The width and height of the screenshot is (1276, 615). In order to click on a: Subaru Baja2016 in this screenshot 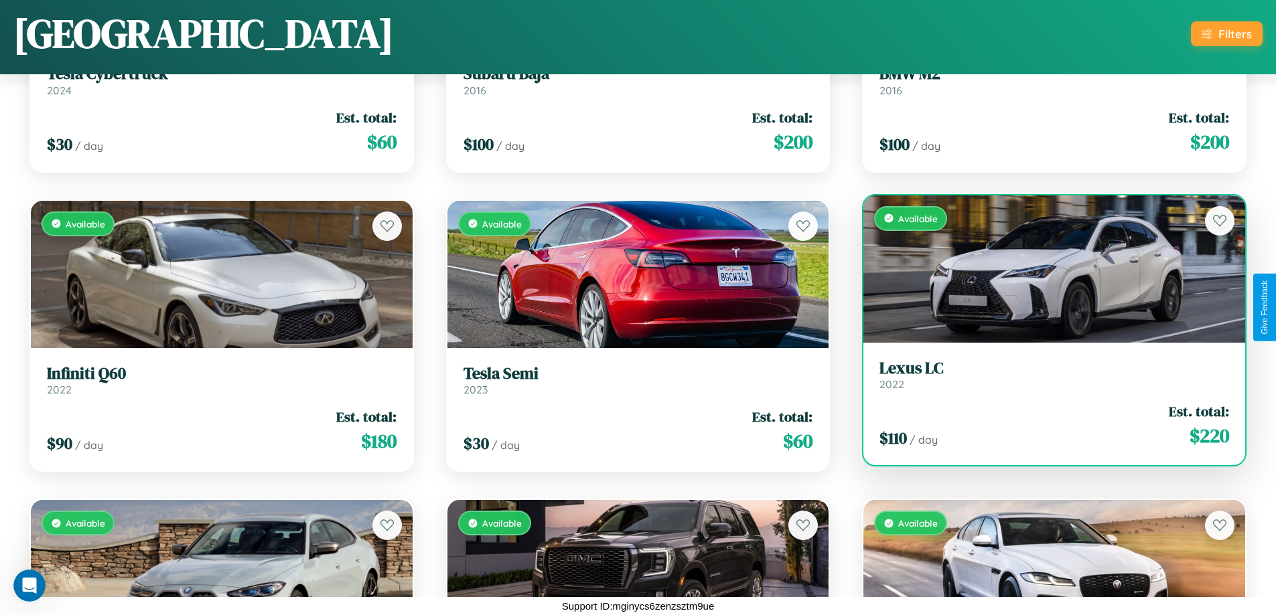, I will do `click(638, 80)`.